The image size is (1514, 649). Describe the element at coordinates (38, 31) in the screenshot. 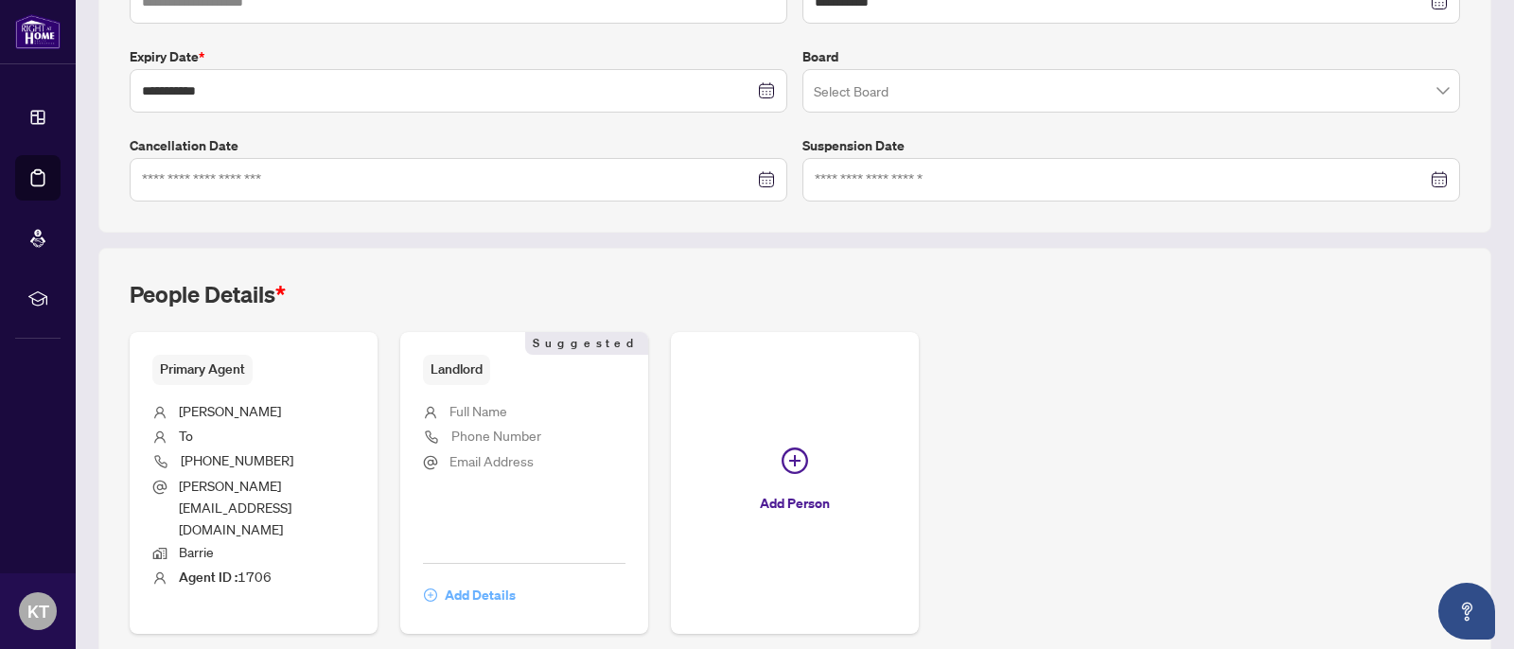

I see `img: logo` at that location.